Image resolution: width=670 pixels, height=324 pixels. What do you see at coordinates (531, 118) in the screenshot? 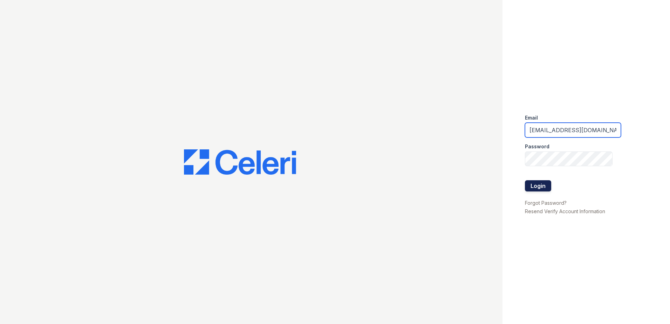
I see `label: Email` at bounding box center [531, 118].